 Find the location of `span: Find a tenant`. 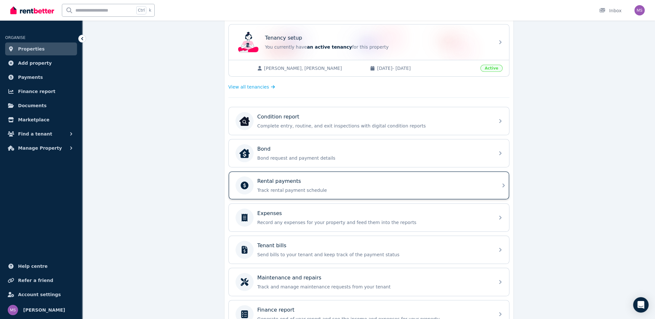

span: Find a tenant is located at coordinates (35, 134).